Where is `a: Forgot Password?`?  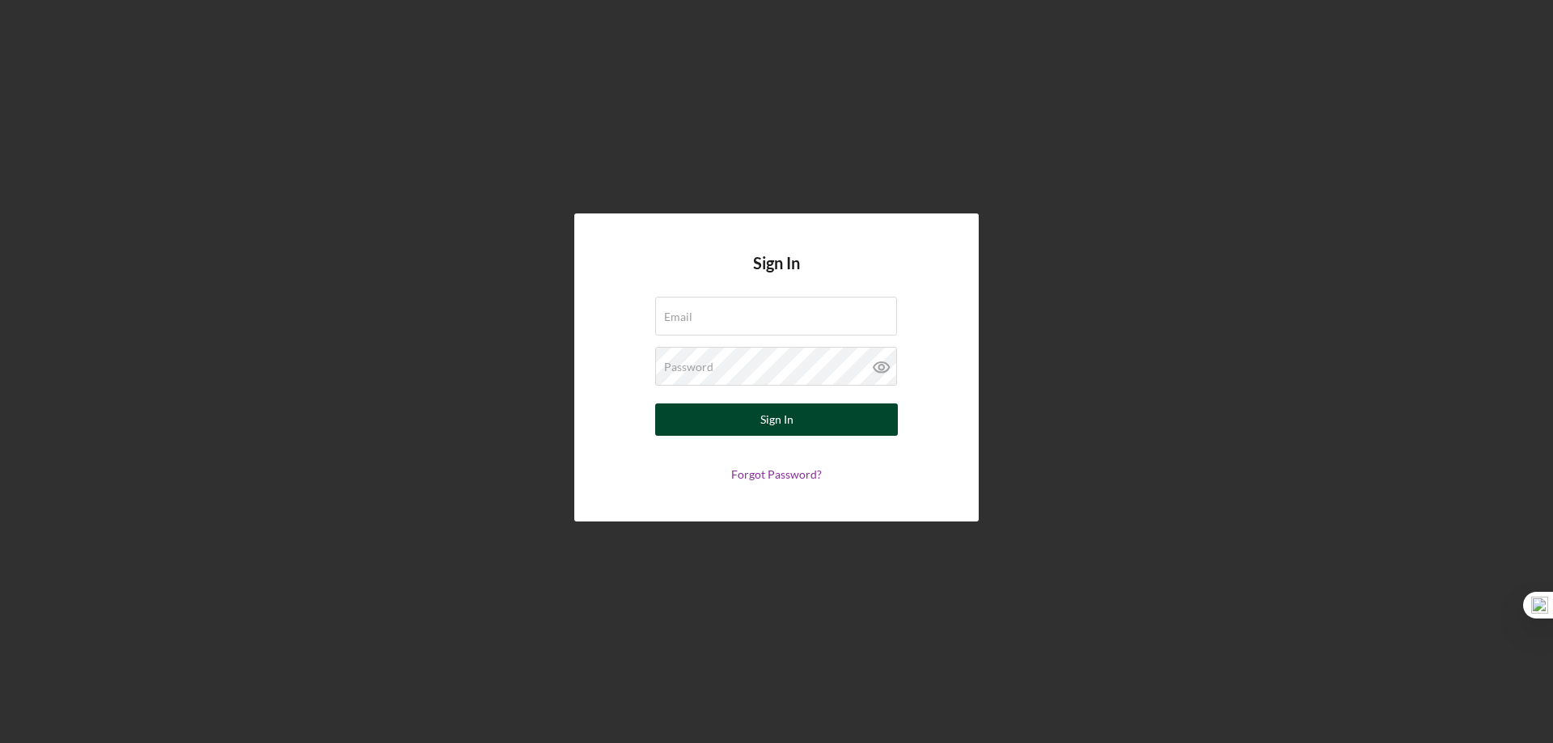
a: Forgot Password? is located at coordinates (776, 474).